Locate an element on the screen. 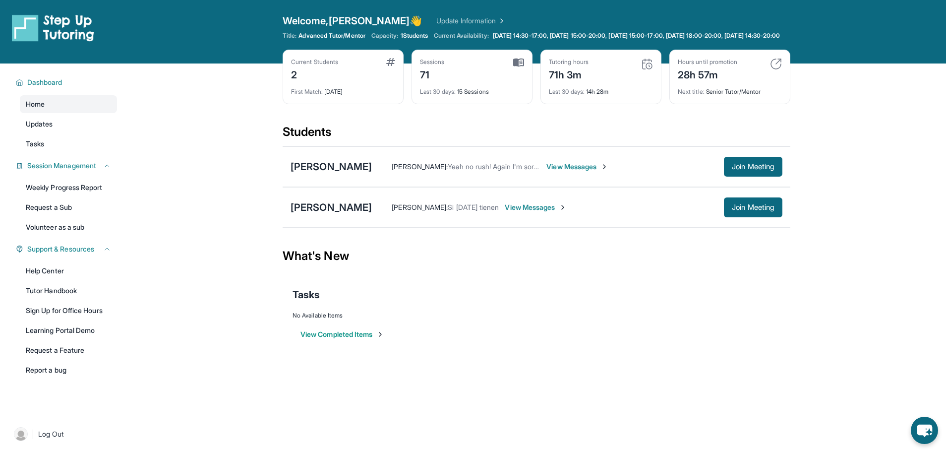 This screenshot has height=452, width=946. div: 71 is located at coordinates (432, 74).